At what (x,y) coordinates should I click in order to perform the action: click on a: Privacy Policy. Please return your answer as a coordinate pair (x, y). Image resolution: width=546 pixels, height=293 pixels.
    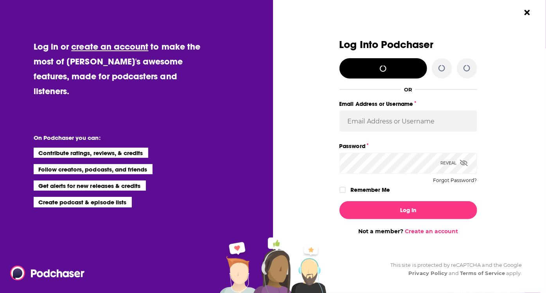
    Looking at the image, I should click on (428, 273).